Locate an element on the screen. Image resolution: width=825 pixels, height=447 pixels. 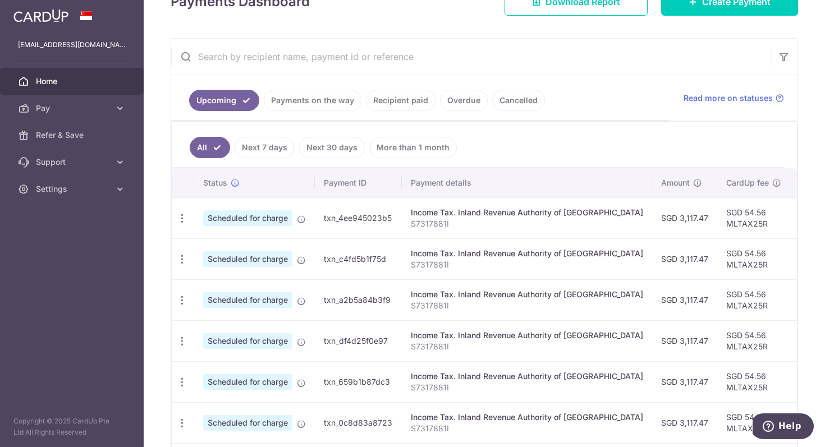
span: Support is located at coordinates (73, 162).